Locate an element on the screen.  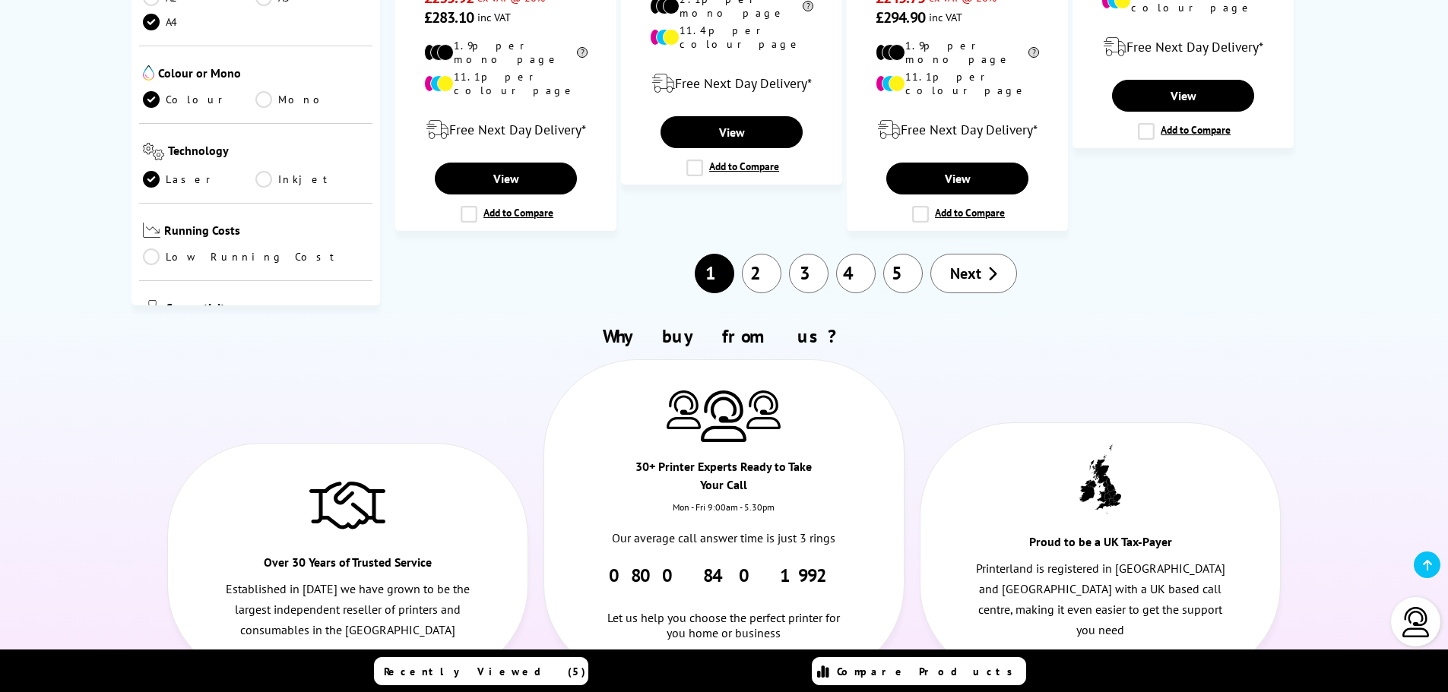
p: Our average call answer time is just 3 rings is located at coordinates (724, 538).